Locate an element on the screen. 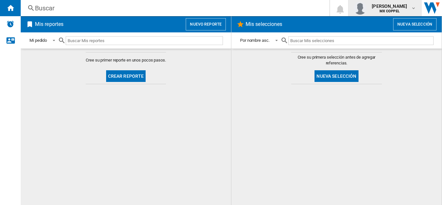 This screenshot has height=205, width=442. b: MX COPPEL is located at coordinates (389, 11).